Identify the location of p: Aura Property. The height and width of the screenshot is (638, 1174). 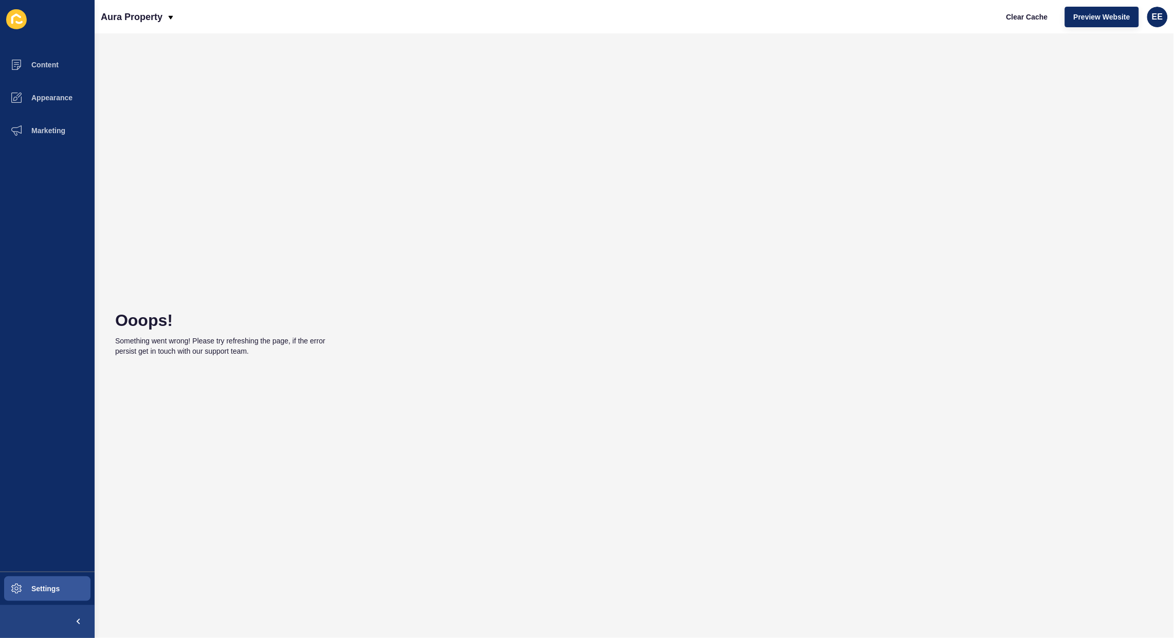
(132, 17).